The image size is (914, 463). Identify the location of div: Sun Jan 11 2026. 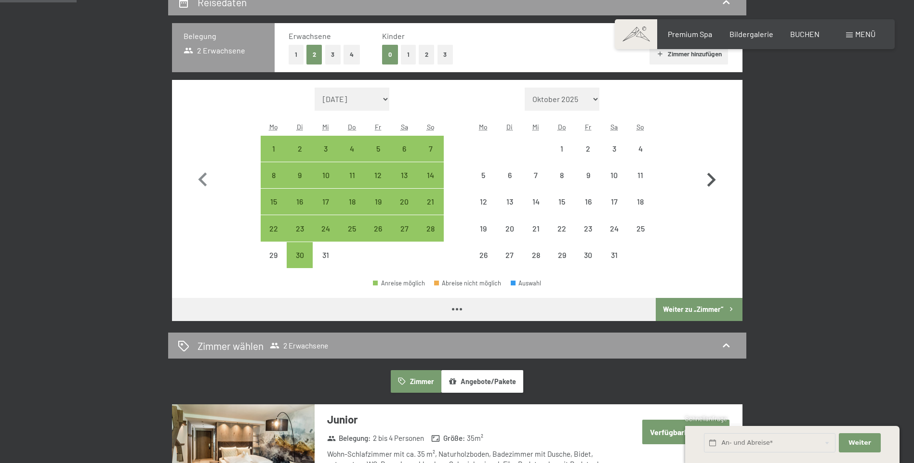
(640, 175).